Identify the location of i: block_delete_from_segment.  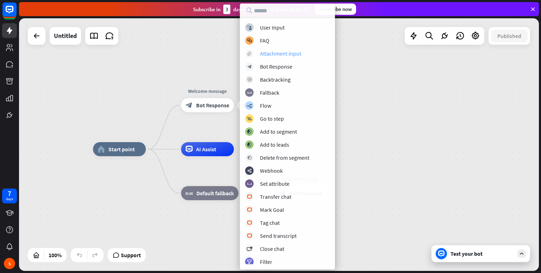
(249, 158).